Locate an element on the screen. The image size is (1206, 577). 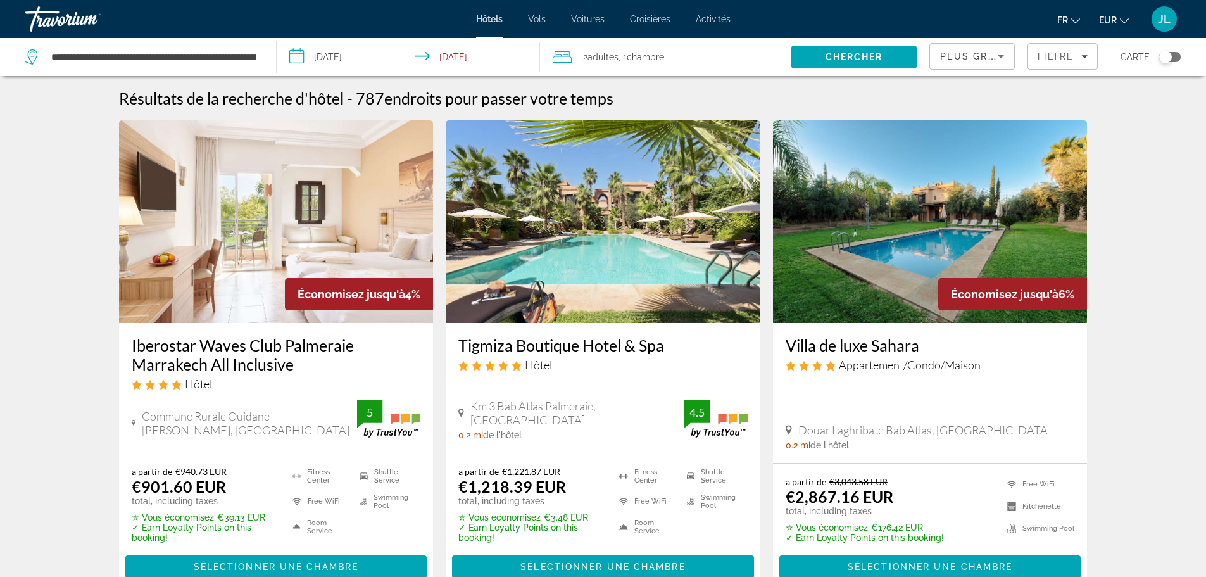
div: 5 is located at coordinates (370, 412).